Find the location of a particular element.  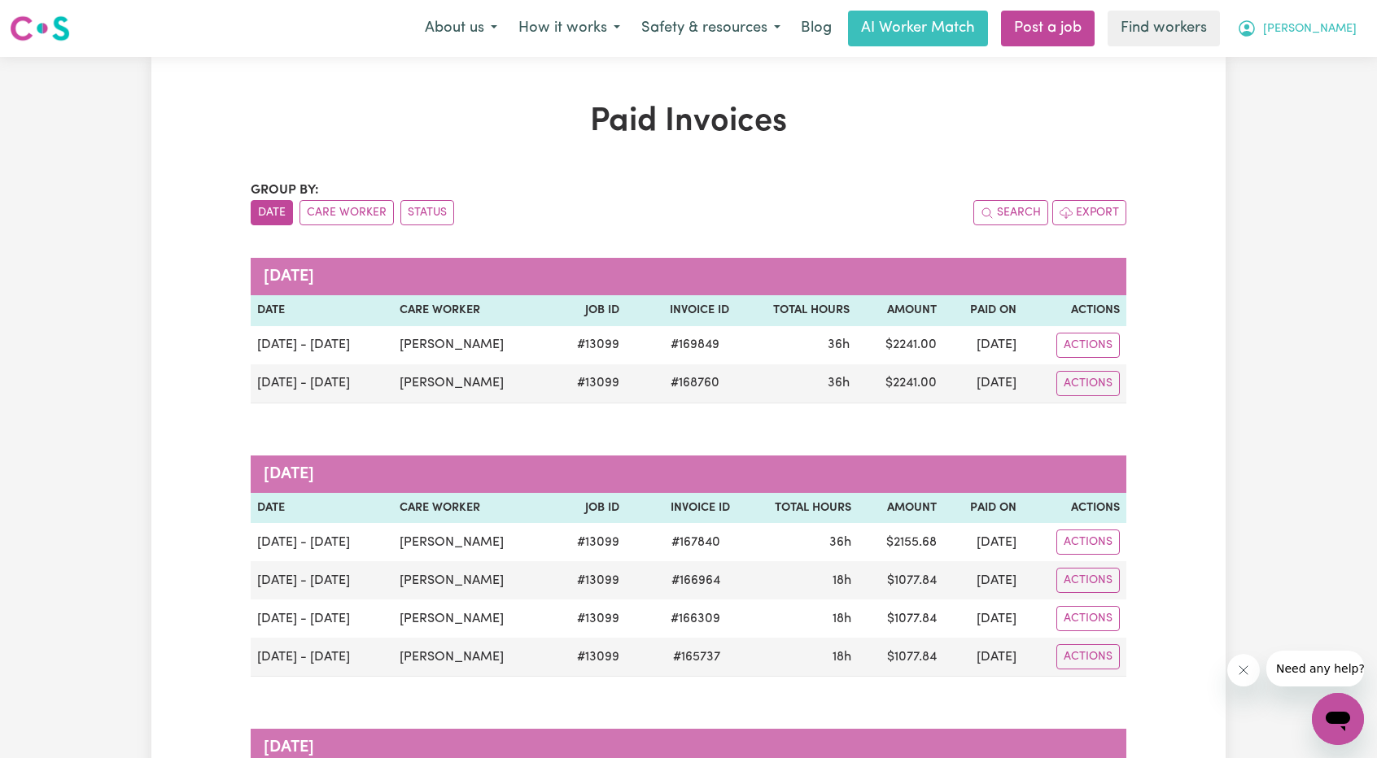

button: Safety & resources is located at coordinates (710, 28).